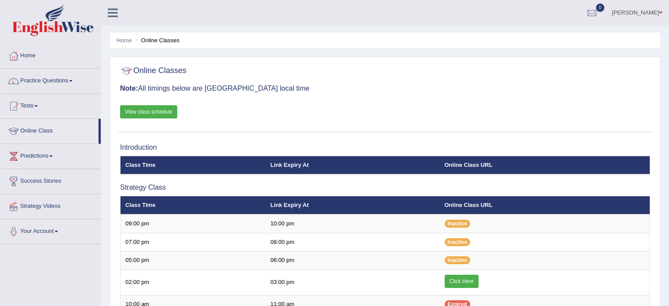 This screenshot has height=306, width=669. What do you see at coordinates (600, 7) in the screenshot?
I see `span: 0` at bounding box center [600, 7].